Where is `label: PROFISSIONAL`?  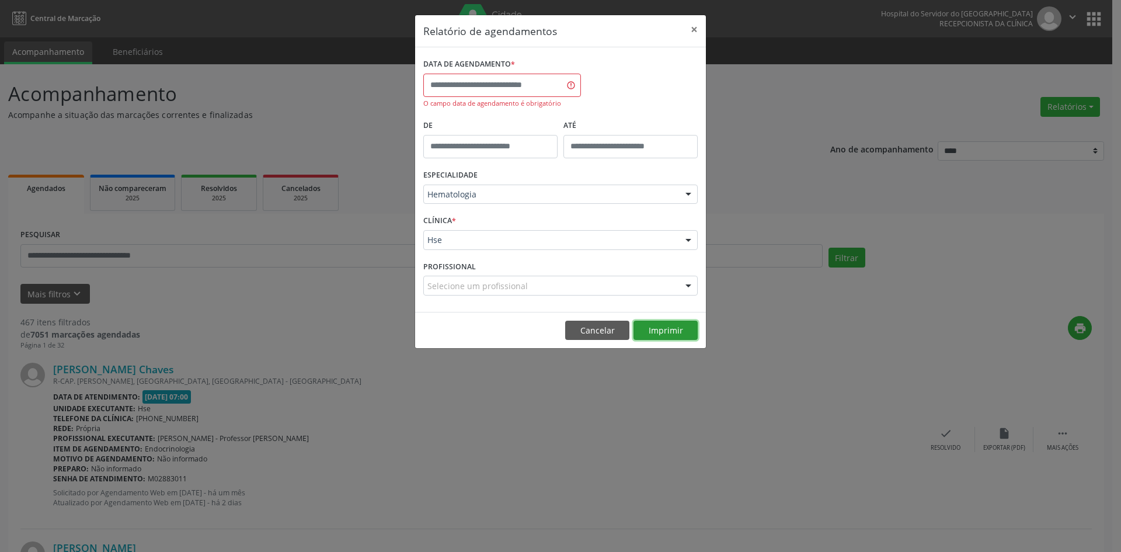 label: PROFISSIONAL is located at coordinates (450, 267).